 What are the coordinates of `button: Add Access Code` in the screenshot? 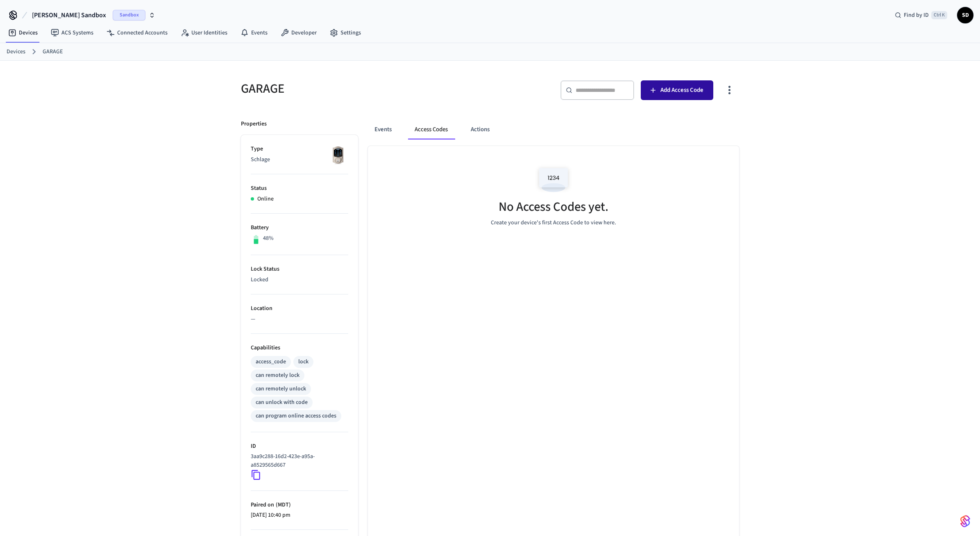 It's located at (677, 90).